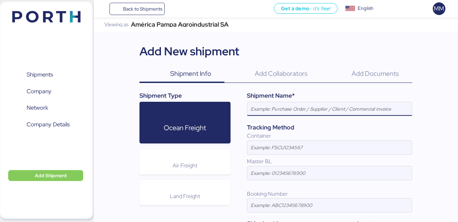 This screenshot has height=222, width=458. What do you see at coordinates (439, 9) in the screenshot?
I see `span: MM` at bounding box center [439, 9].